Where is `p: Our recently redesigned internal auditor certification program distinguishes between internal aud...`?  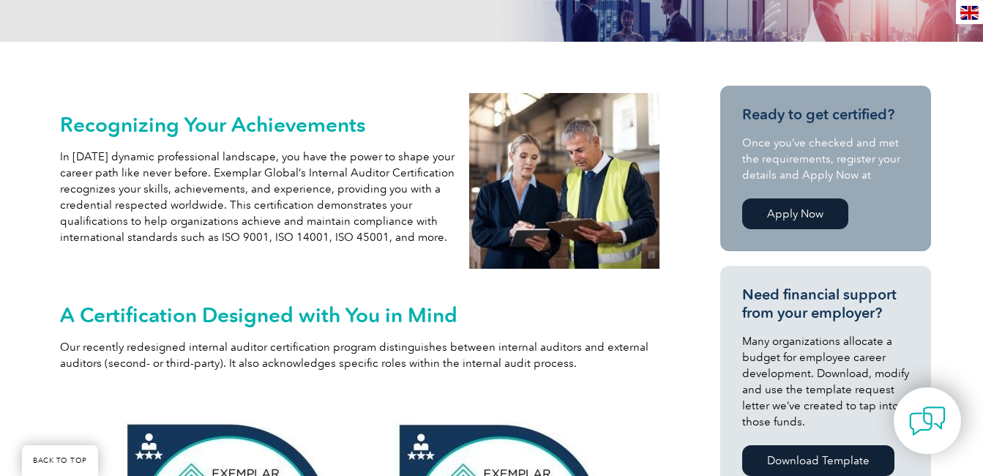 p: Our recently redesigned internal auditor certification program distinguishes between internal aud... is located at coordinates (360, 355).